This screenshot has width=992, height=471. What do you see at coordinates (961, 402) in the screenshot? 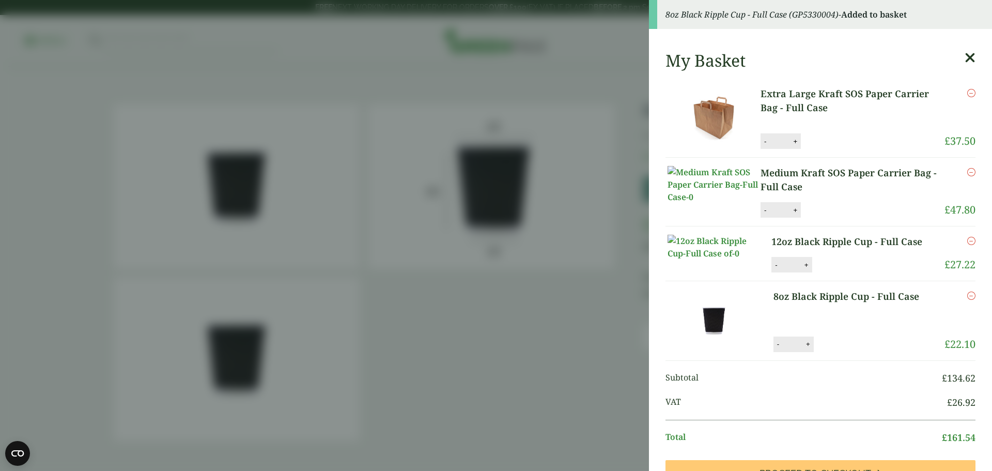
I see `bdi: 26.92` at bounding box center [961, 402].